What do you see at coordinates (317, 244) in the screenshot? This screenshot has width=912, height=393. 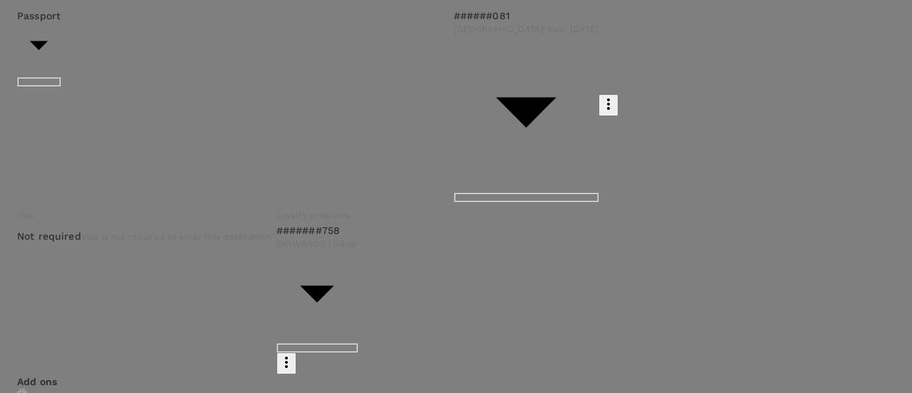 I see `span: SKYWARDS | Silver` at bounding box center [317, 244].